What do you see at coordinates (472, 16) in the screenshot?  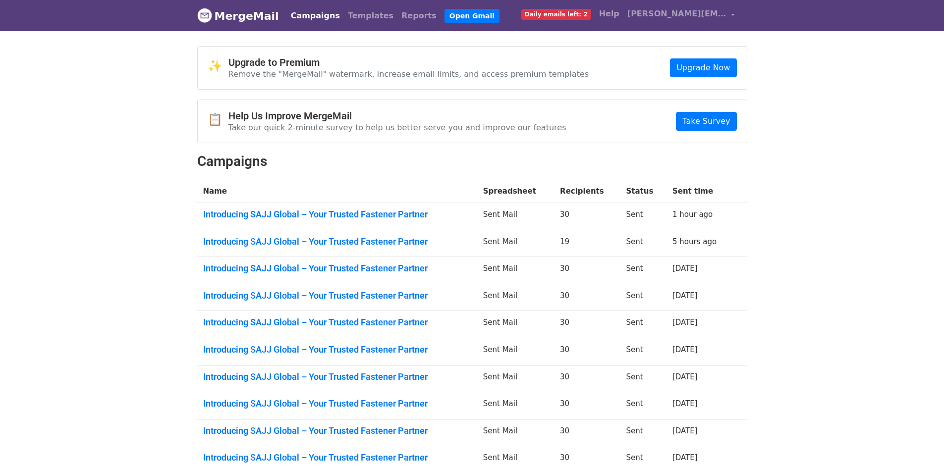 I see `a: Open Gmail` at bounding box center [472, 16].